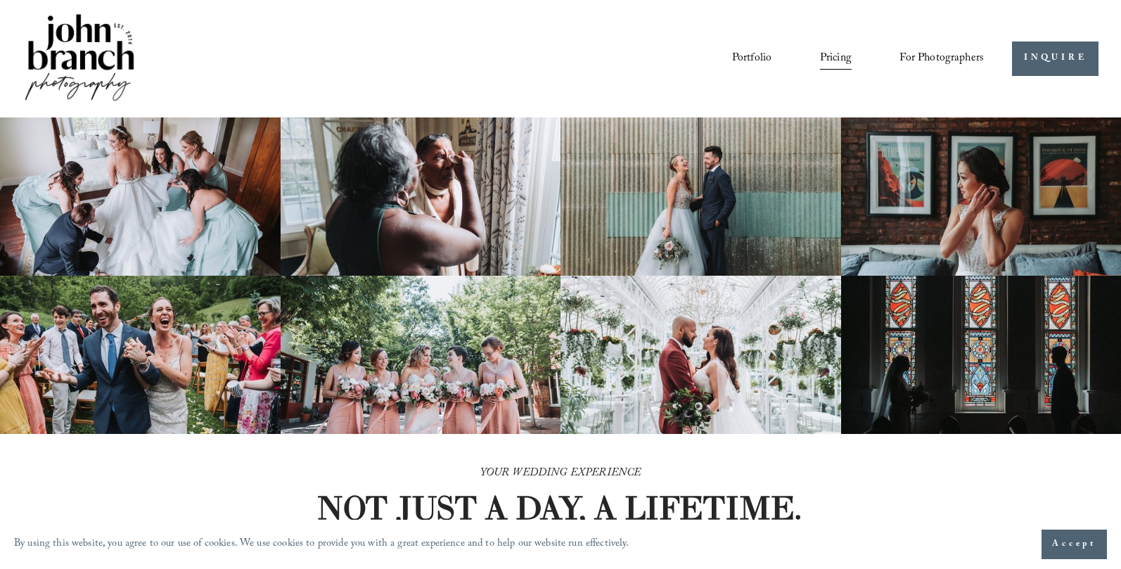  I want to click on a: Pricing, so click(836, 58).